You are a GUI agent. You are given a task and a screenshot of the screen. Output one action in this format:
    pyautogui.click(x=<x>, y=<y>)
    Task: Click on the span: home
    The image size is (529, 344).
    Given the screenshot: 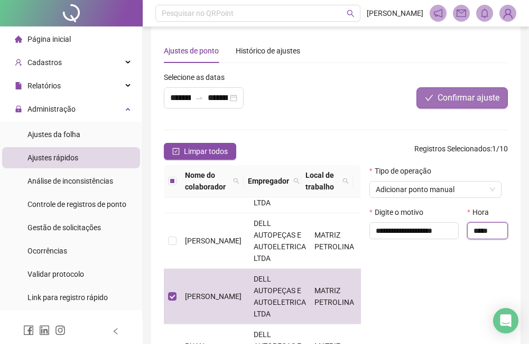 What is the action you would take?
    pyautogui.click(x=18, y=39)
    